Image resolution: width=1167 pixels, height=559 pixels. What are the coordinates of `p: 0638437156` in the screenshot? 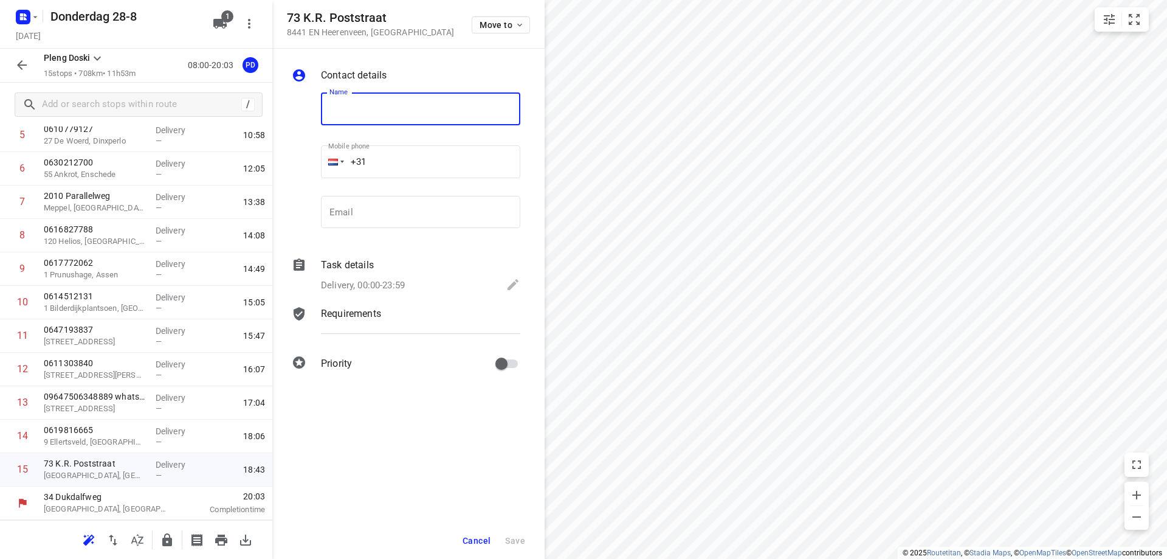 It's located at (287, 171).